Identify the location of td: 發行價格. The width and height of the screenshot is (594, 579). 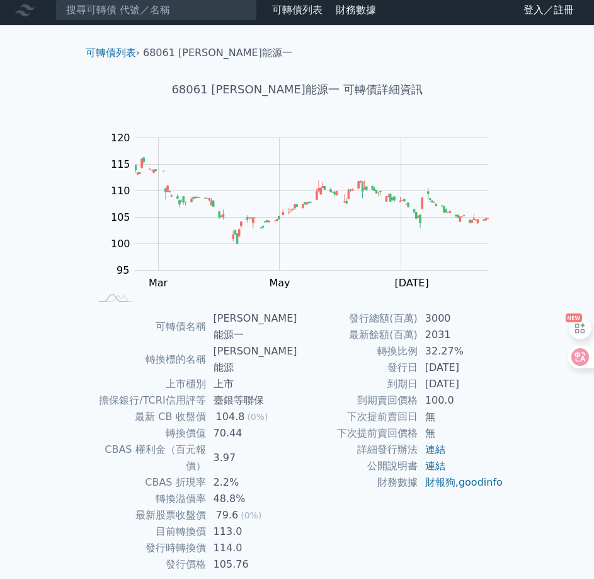
(148, 564).